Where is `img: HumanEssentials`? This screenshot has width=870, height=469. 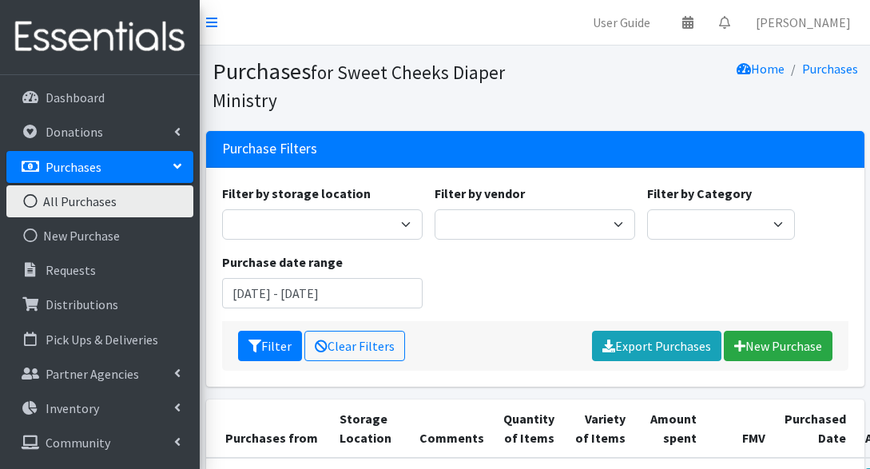
img: HumanEssentials is located at coordinates (100, 37).